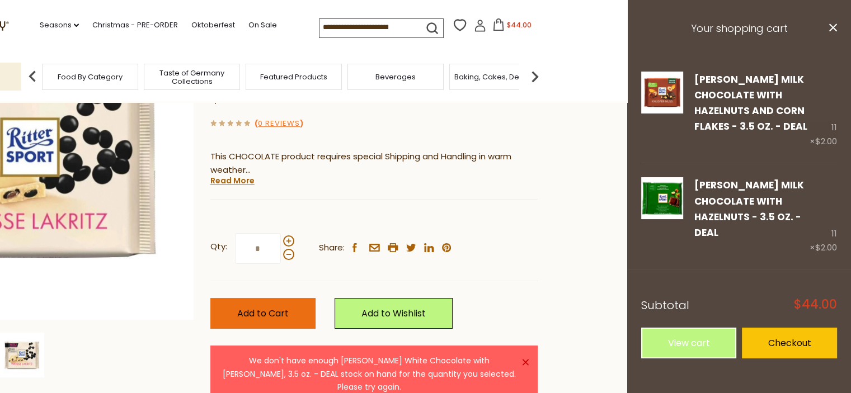 The image size is (851, 393). I want to click on a: Beverages, so click(395, 77).